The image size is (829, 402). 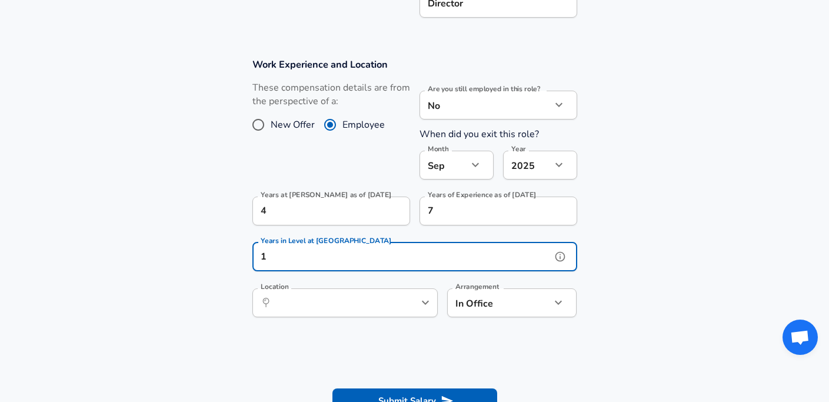 What do you see at coordinates (331, 95) in the screenshot?
I see `label: These compensation details are from the perspective of a:` at bounding box center [331, 95].